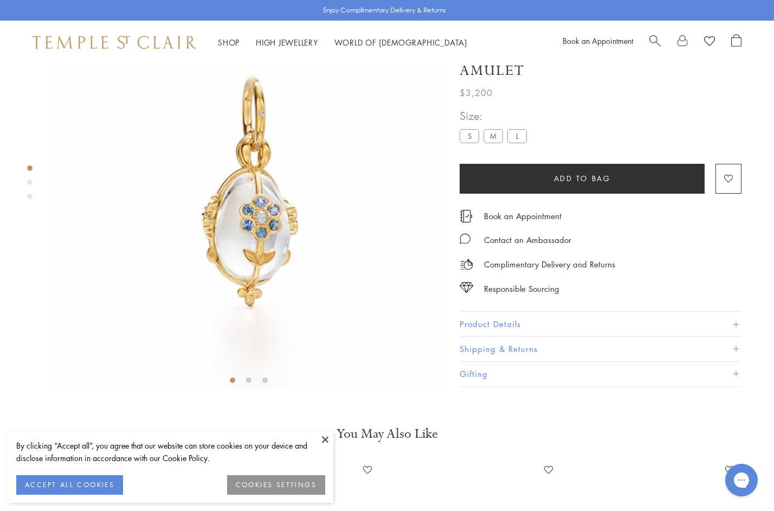 This screenshot has width=774, height=511. Describe the element at coordinates (517, 136) in the screenshot. I see `label: L` at that location.